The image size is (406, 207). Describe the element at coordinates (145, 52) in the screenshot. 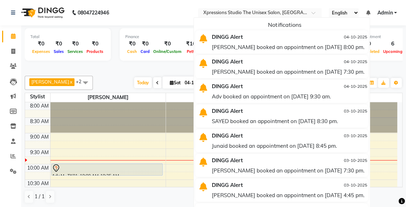

I see `span: Card` at that location.